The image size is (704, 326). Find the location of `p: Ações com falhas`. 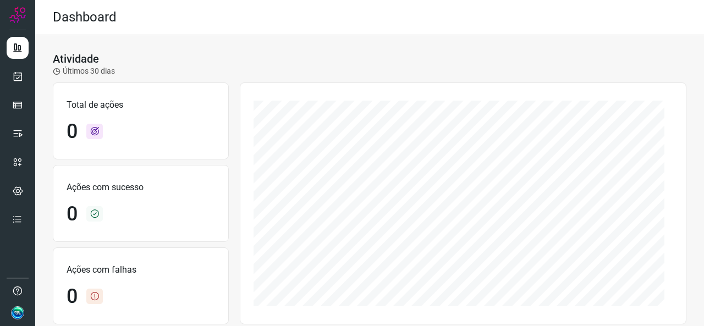

p: Ações com falhas is located at coordinates (141, 270).